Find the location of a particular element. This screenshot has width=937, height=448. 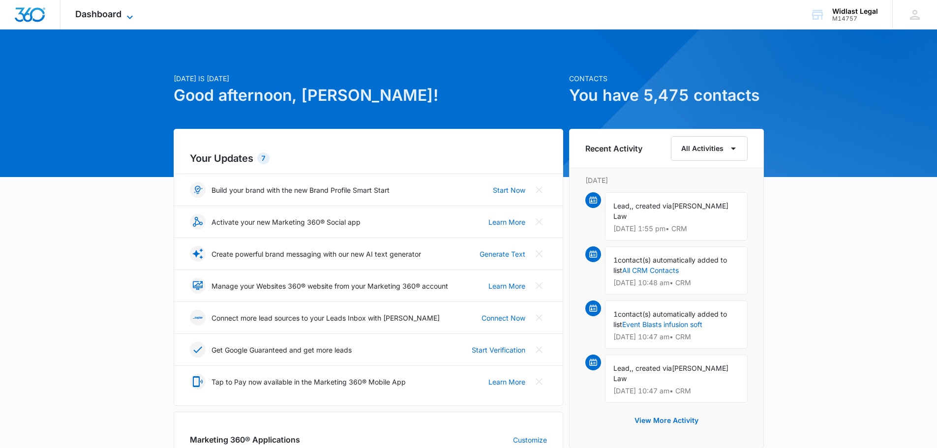

h2: Marketing 360® Applications is located at coordinates (245, 440).